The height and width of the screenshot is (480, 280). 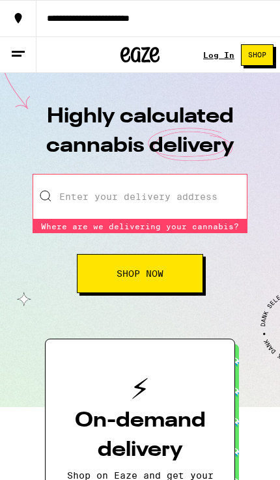 I want to click on button: Shop, so click(x=257, y=55).